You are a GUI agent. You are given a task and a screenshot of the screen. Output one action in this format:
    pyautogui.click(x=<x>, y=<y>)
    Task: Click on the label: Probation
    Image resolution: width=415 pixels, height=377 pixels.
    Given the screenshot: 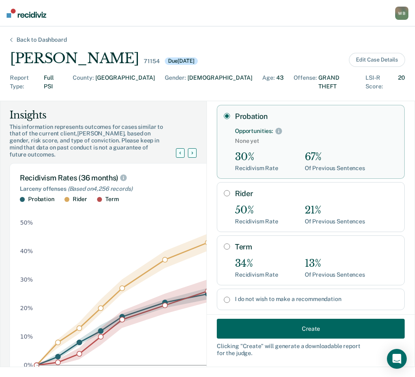 What is the action you would take?
    pyautogui.click(x=316, y=116)
    